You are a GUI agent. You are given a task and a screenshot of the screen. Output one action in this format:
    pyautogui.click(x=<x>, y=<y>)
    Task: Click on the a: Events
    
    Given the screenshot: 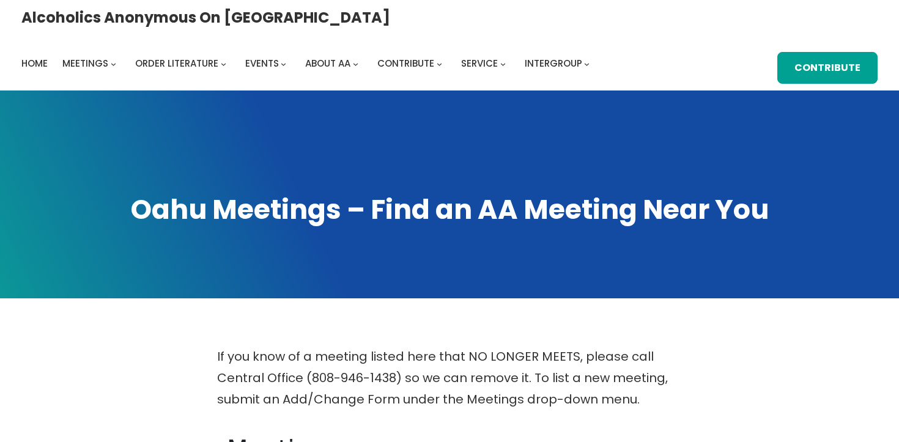 What is the action you would take?
    pyautogui.click(x=262, y=64)
    